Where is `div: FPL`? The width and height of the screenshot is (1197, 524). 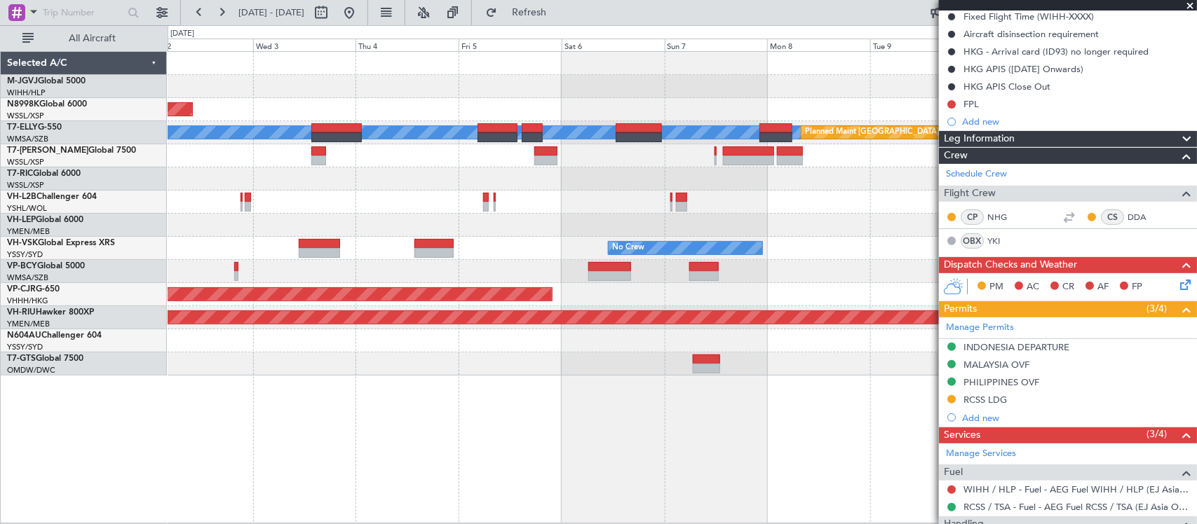
div: FPL is located at coordinates (971, 104).